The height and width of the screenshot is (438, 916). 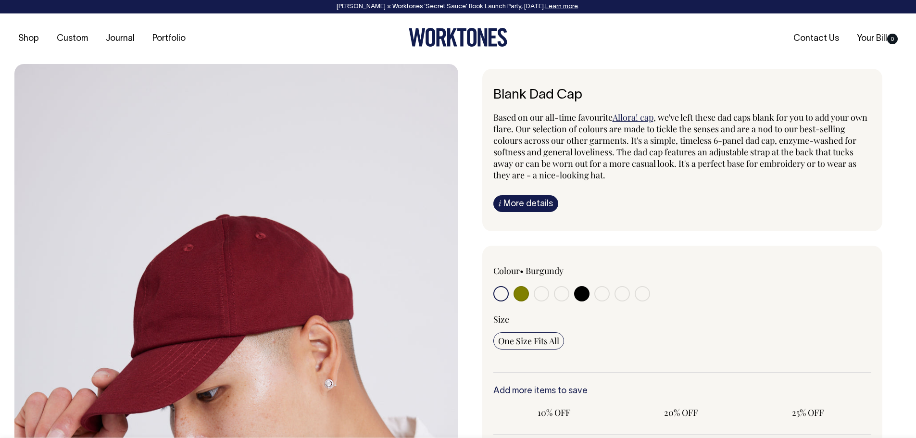 What do you see at coordinates (528, 341) in the screenshot?
I see `span: One Size Fits All` at bounding box center [528, 341].